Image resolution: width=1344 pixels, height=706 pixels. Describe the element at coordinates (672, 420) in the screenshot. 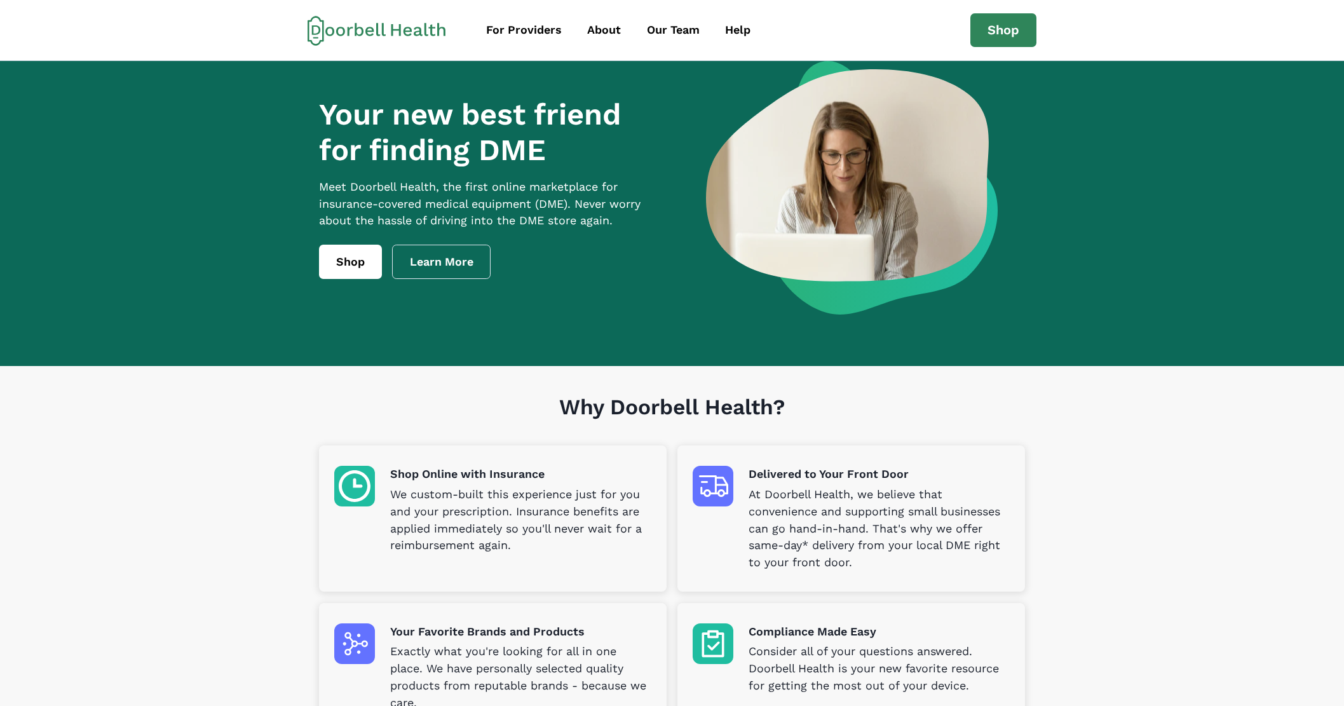

I see `h1: Why Doorbell Health?` at that location.